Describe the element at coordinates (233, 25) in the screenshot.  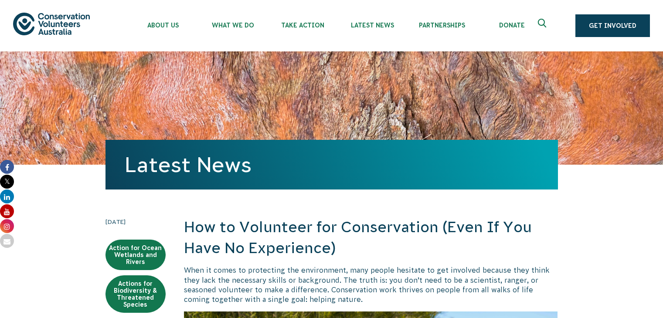
I see `span: What We Do` at that location.